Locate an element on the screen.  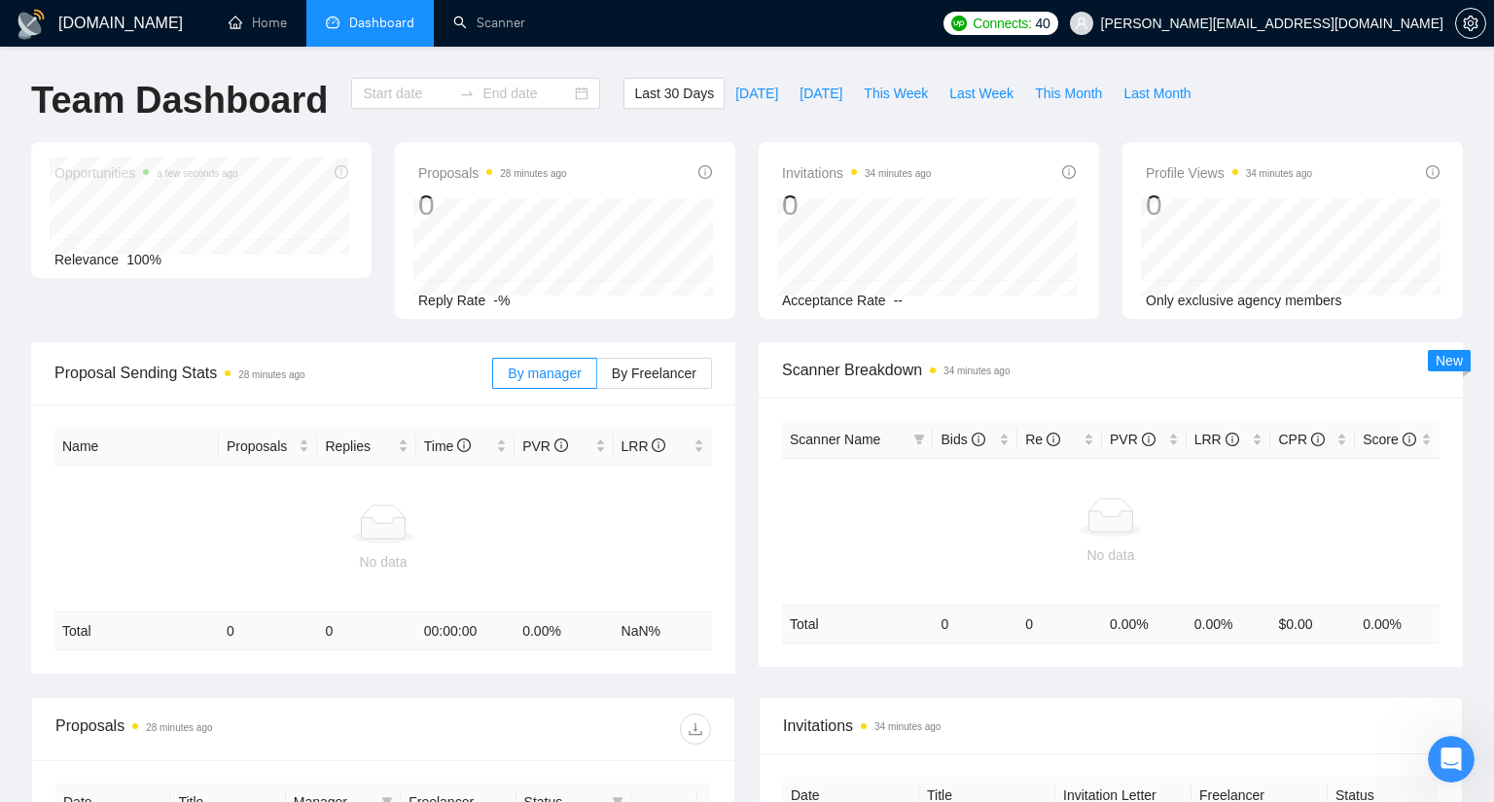
span: 100% is located at coordinates (144, 260).